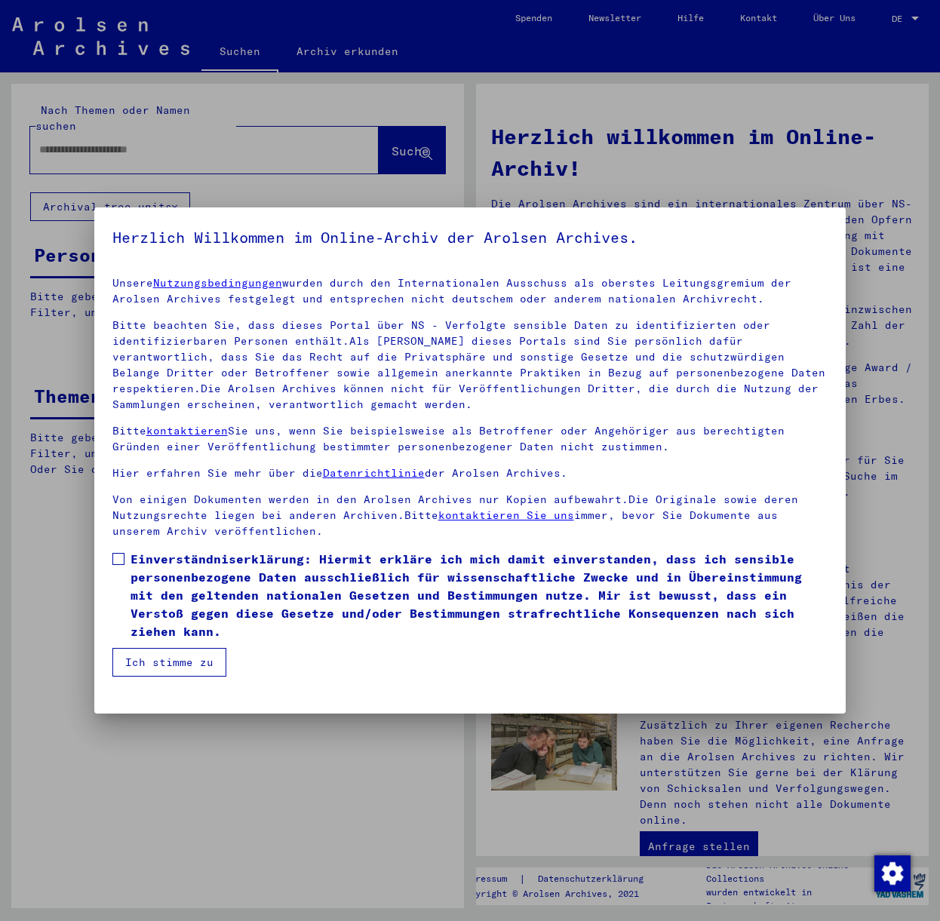 The height and width of the screenshot is (921, 940). Describe the element at coordinates (479, 595) in the screenshot. I see `span: Einverständniserklärung: Hiermit erkläre ich mich damit einverstanden, dass ich sensible personen...` at that location.